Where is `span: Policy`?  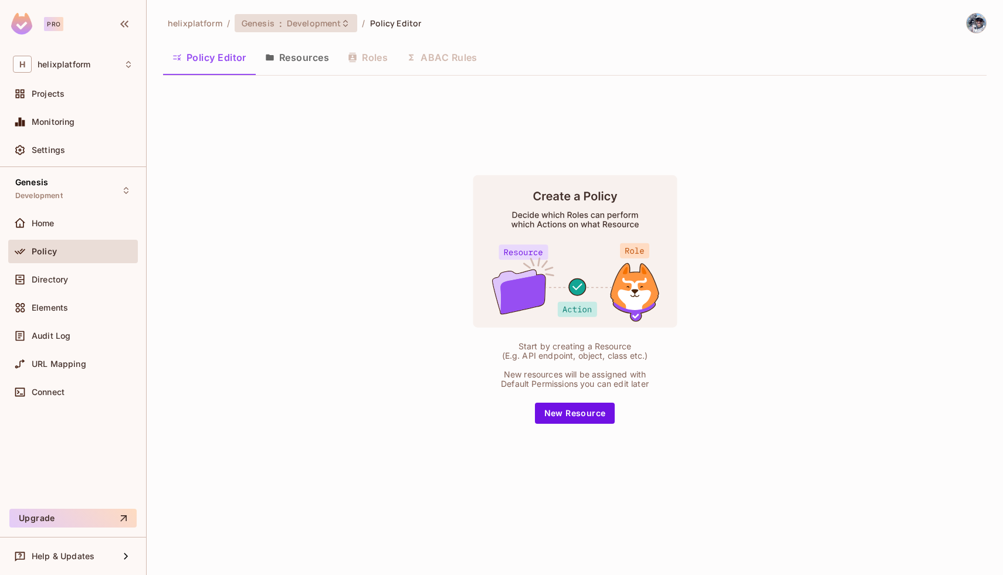 span: Policy is located at coordinates (44, 252).